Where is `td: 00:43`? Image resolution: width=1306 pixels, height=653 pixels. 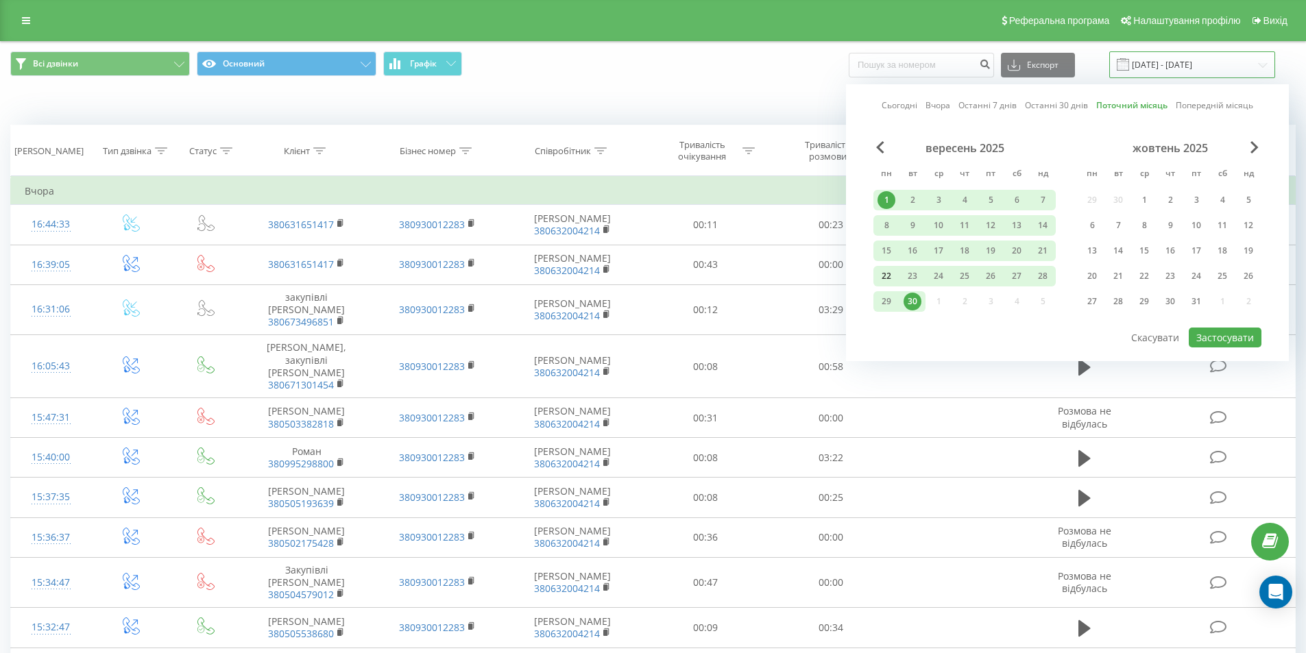 td: 00:43 is located at coordinates (705, 265).